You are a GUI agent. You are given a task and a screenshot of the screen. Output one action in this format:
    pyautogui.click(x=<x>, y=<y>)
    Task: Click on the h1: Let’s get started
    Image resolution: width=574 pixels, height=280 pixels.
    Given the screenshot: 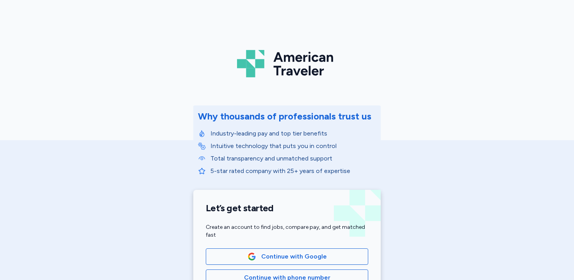 What is the action you would take?
    pyautogui.click(x=287, y=208)
    